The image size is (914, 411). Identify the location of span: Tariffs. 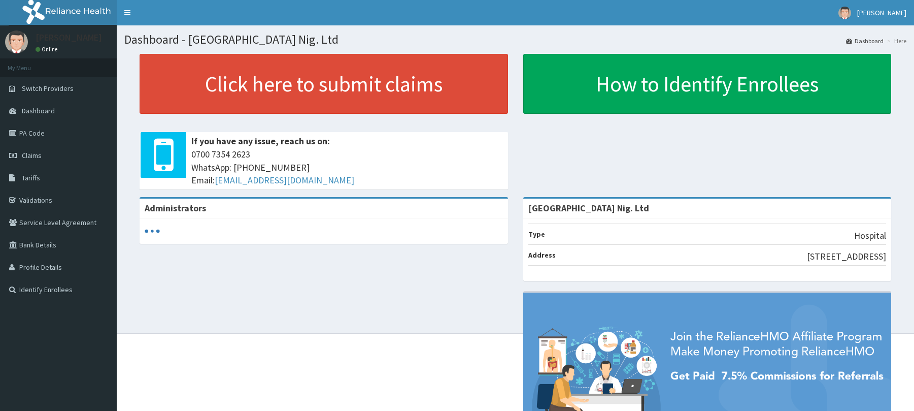
(31, 178).